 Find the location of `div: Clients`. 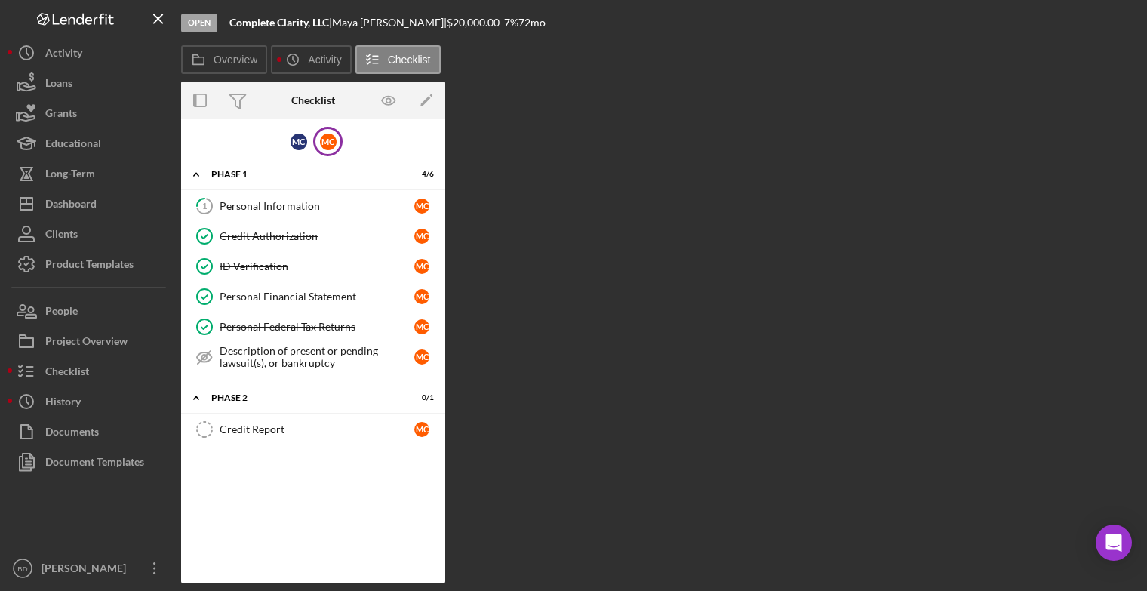

div: Clients is located at coordinates (61, 235).